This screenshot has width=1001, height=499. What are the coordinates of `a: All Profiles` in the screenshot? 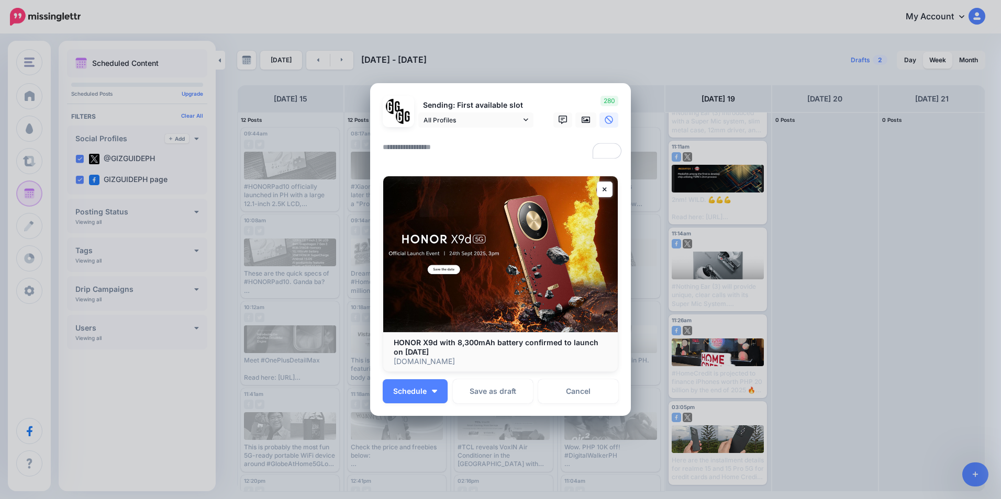 It's located at (476, 120).